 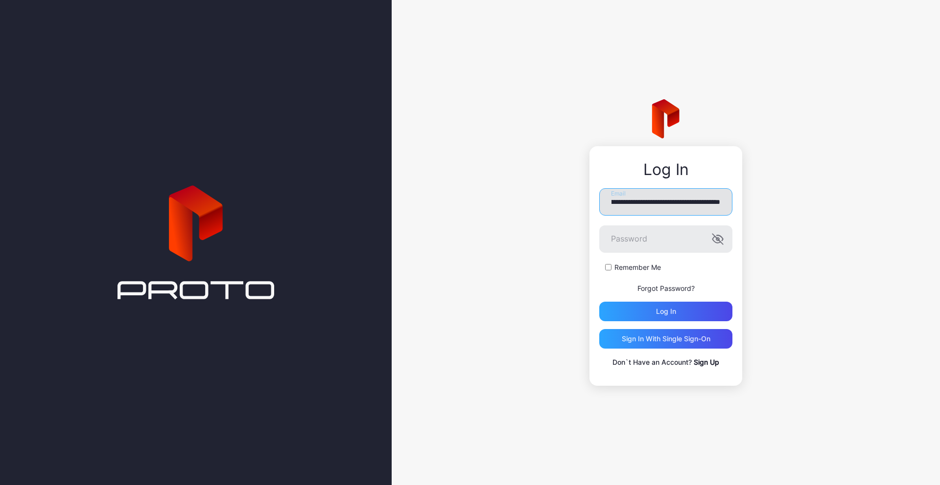 I want to click on input: Password, so click(x=665, y=239).